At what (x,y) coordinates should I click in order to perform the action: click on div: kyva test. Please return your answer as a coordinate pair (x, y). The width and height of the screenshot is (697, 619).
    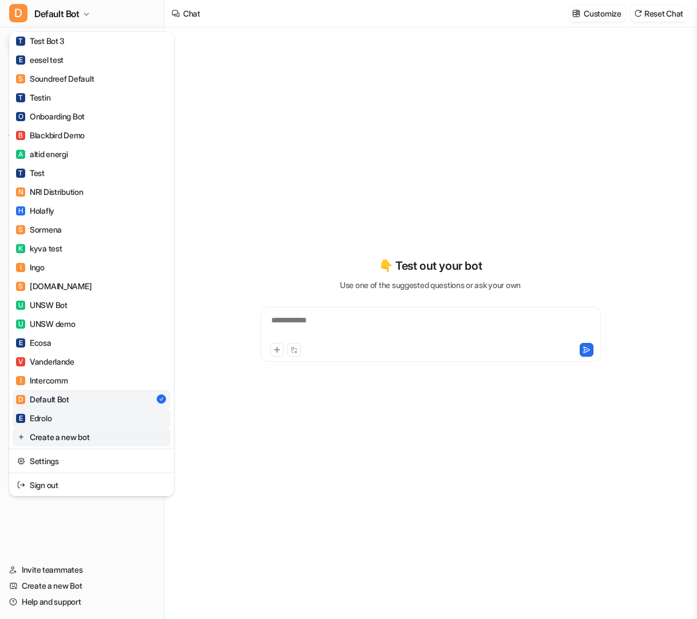
    Looking at the image, I should click on (39, 248).